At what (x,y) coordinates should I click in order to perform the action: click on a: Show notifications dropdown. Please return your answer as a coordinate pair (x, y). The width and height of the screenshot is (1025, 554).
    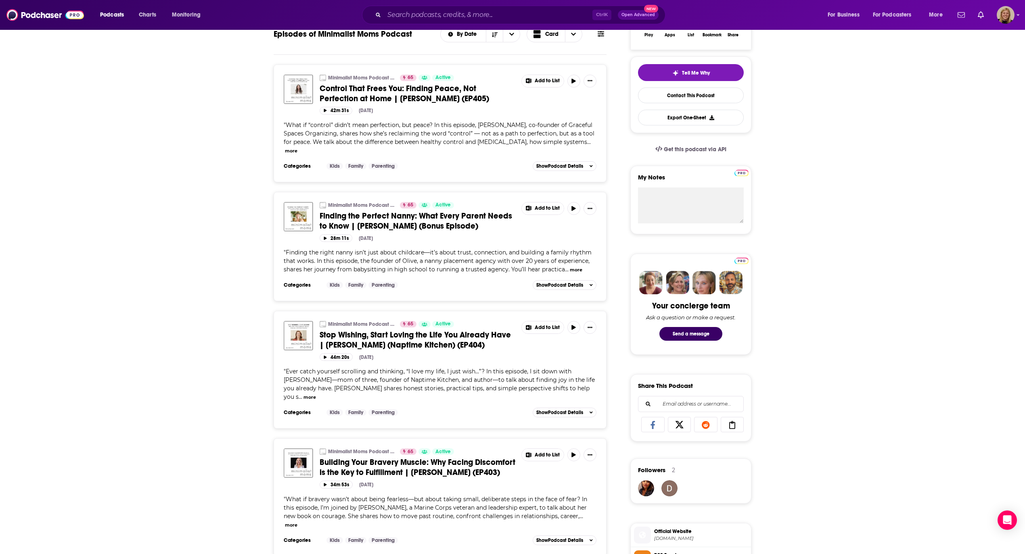
    Looking at the image, I should click on (980, 15).